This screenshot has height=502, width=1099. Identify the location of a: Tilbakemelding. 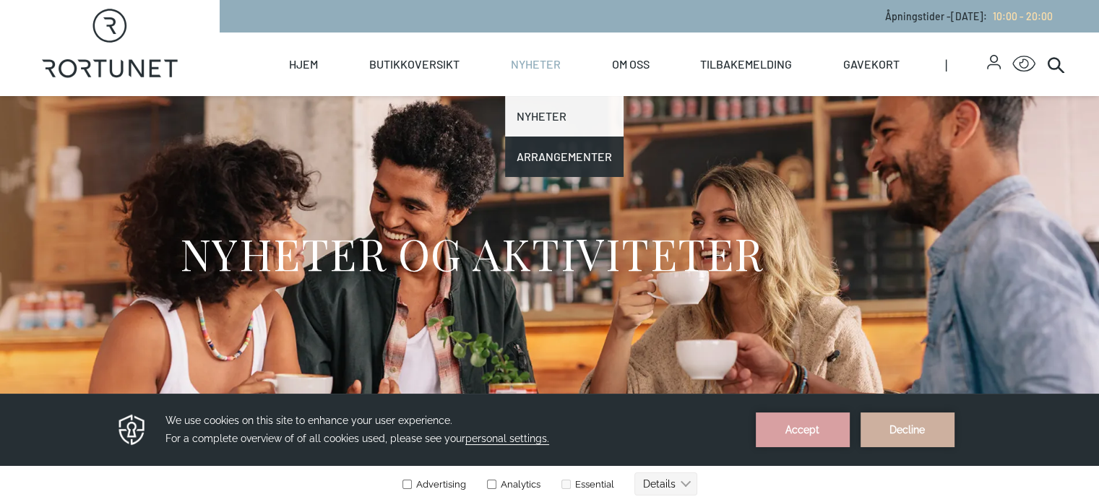
(746, 64).